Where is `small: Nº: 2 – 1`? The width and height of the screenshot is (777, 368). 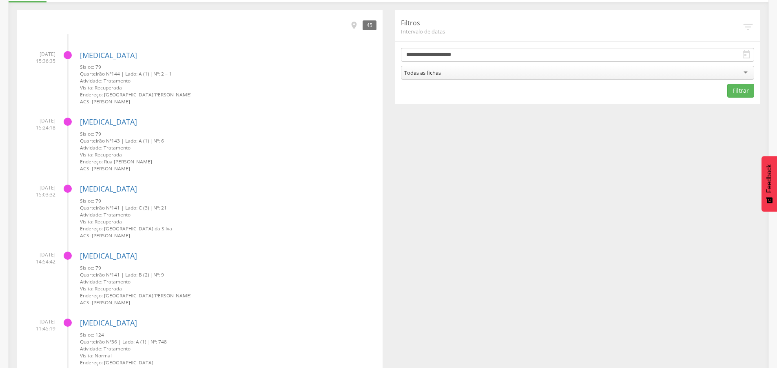 small: Nº: 2 – 1 is located at coordinates (228, 73).